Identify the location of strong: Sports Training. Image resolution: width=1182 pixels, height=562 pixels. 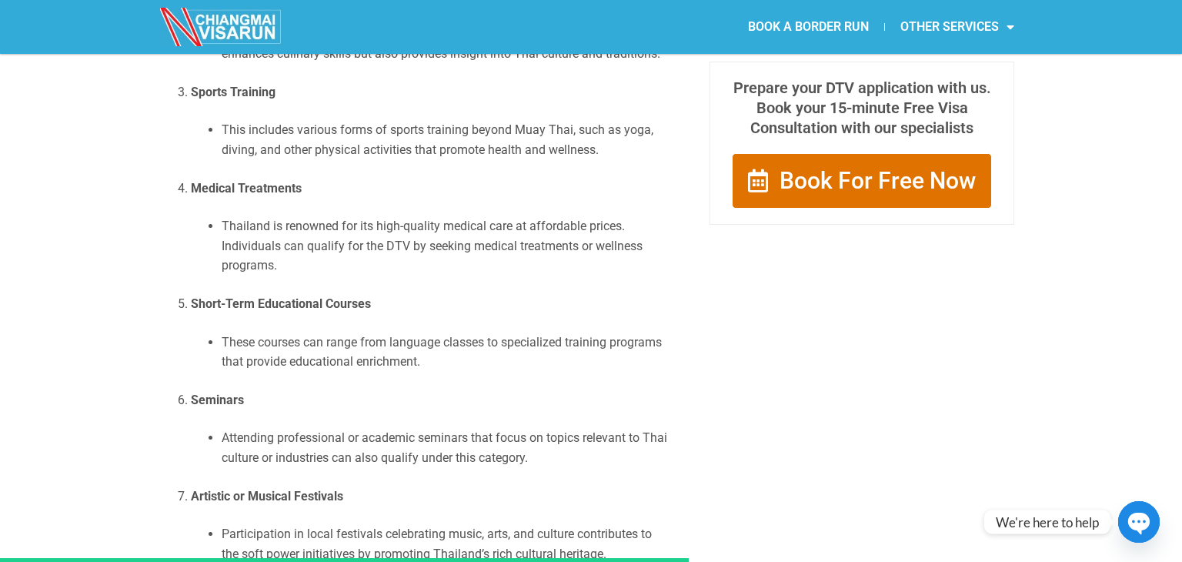
(233, 92).